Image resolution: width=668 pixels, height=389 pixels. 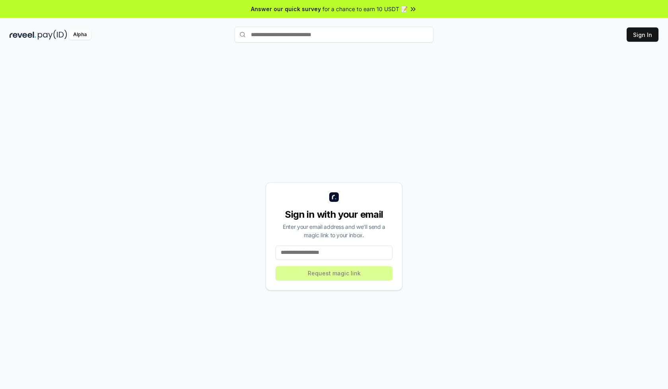 I want to click on img: logo_small, so click(x=334, y=197).